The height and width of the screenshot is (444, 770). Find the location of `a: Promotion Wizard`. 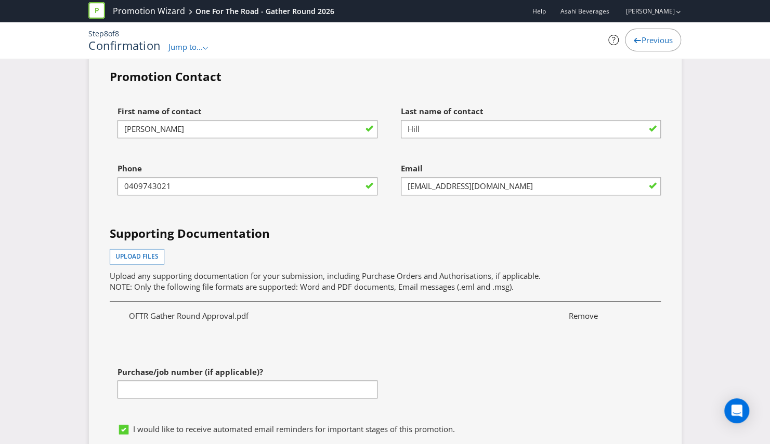

a: Promotion Wizard is located at coordinates (149, 11).